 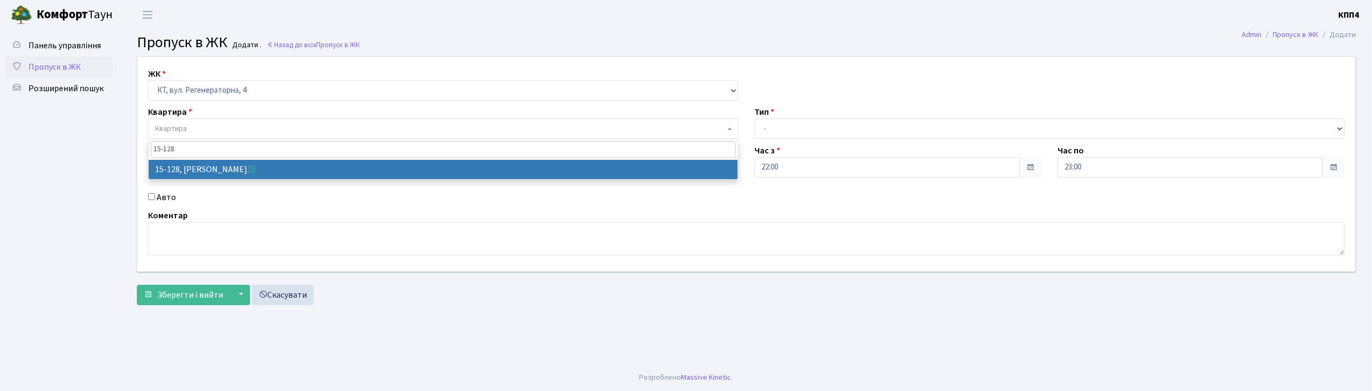 I want to click on b: КПП4, so click(x=1349, y=15).